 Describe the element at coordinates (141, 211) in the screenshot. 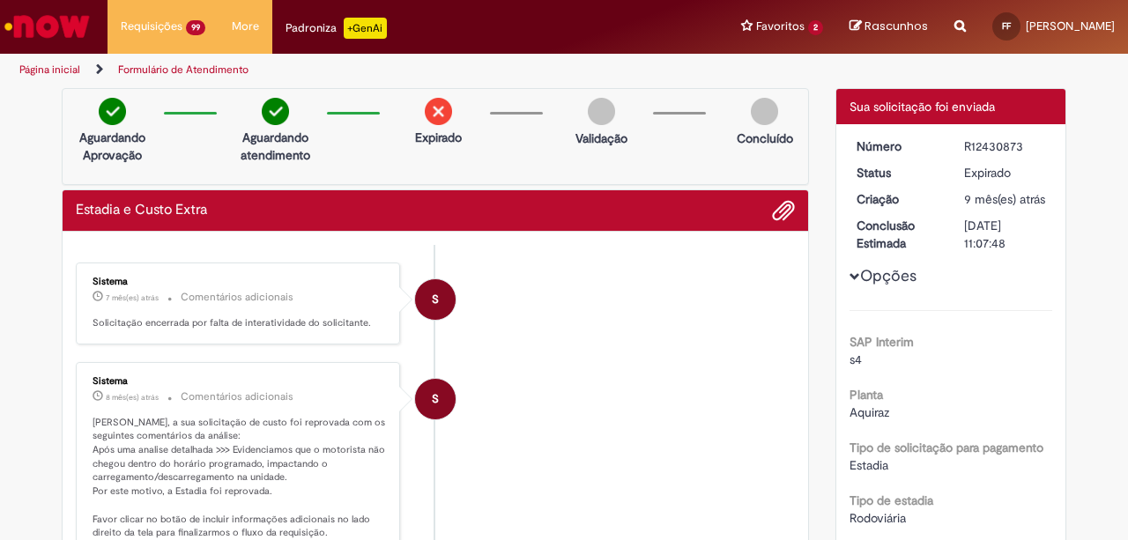

I see `h2: Estadia e Custo Extra Histórico de tíquete` at that location.